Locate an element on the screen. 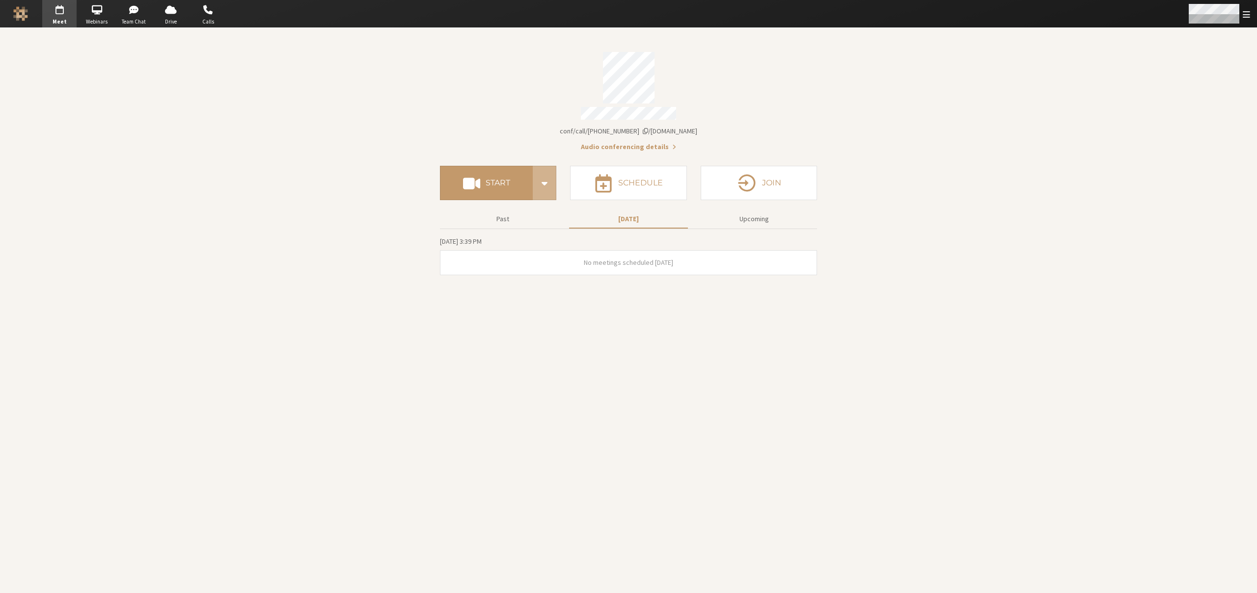  span: Webinars is located at coordinates (97, 22).